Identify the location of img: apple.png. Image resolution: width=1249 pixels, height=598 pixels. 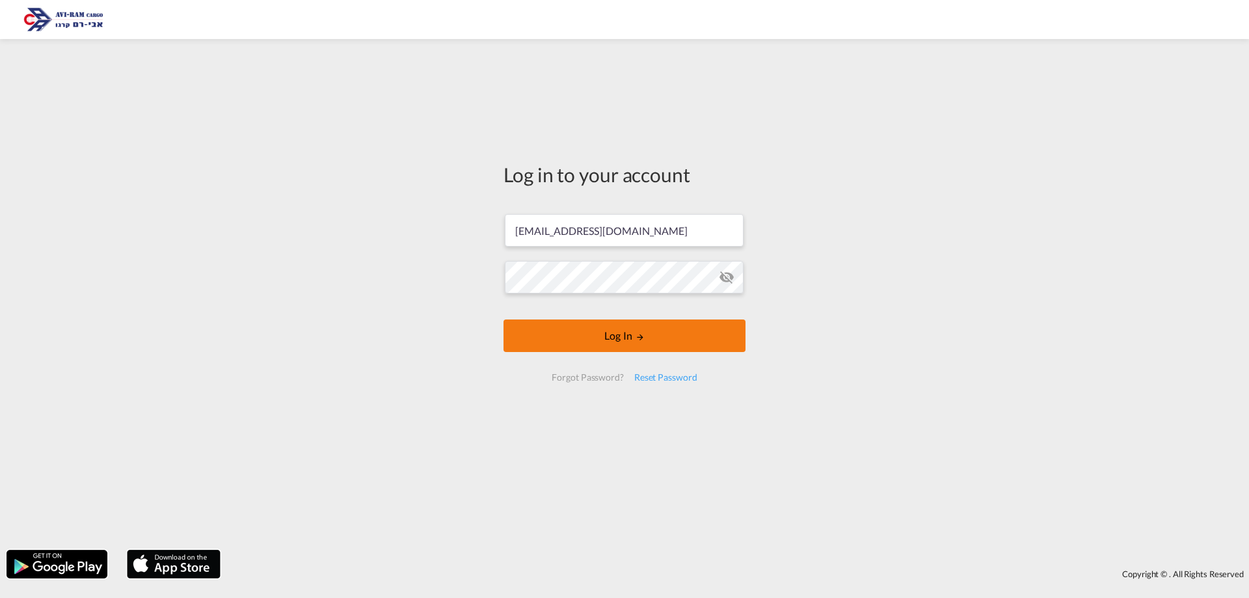
(174, 564).